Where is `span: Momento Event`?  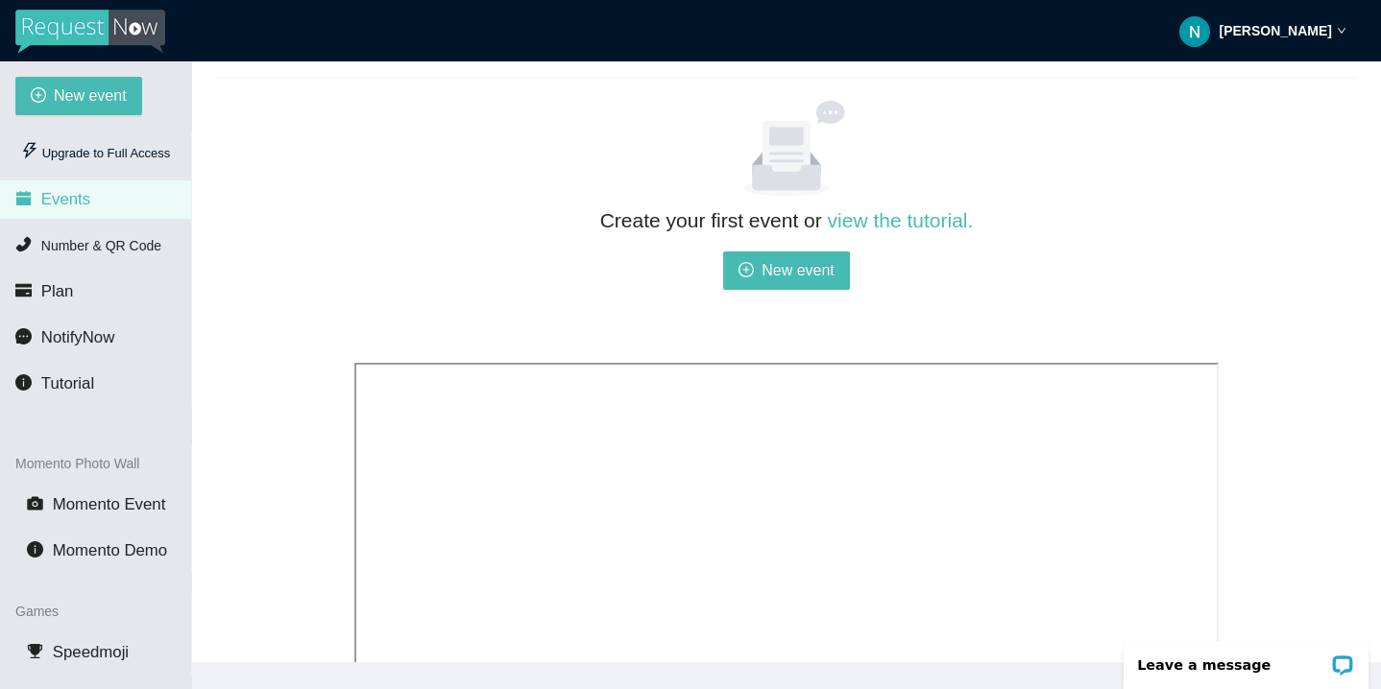
span: Momento Event is located at coordinates (109, 504).